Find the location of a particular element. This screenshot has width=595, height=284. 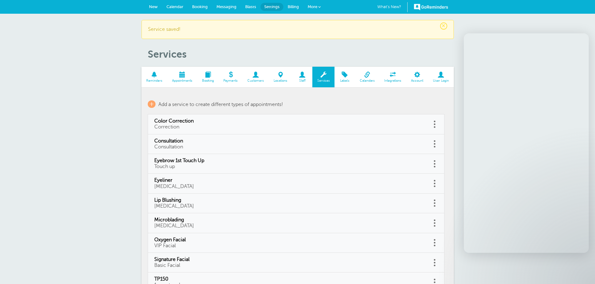

span: Calendars is located at coordinates (367, 81).